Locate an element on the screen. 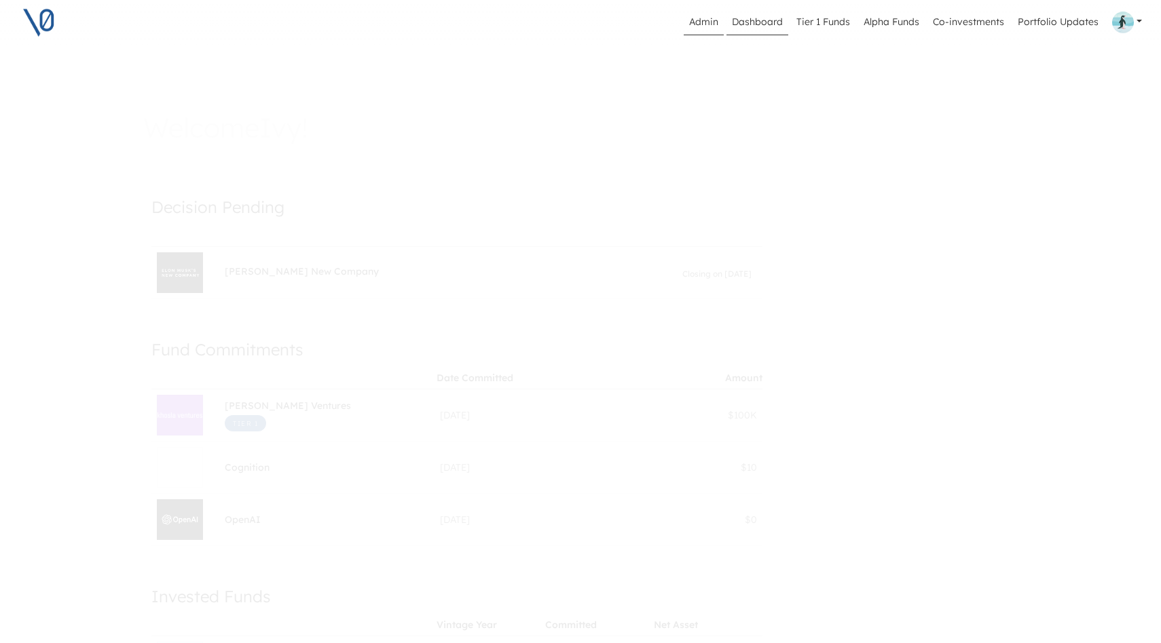 This screenshot has width=1161, height=643. div: $100K is located at coordinates (706, 415).